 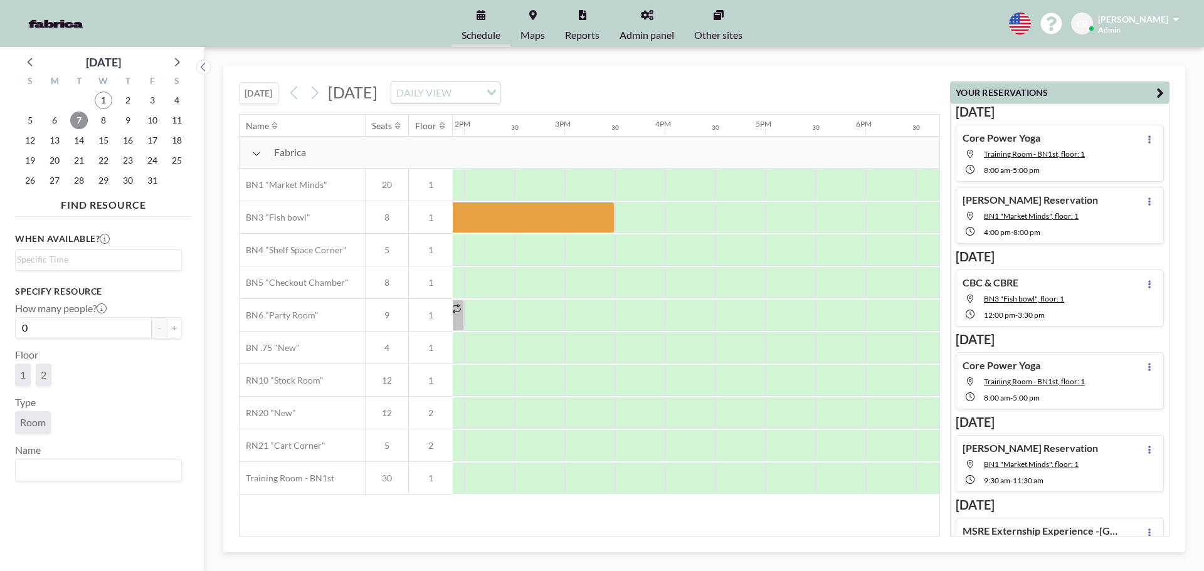 I want to click on span: Reports, so click(x=582, y=35).